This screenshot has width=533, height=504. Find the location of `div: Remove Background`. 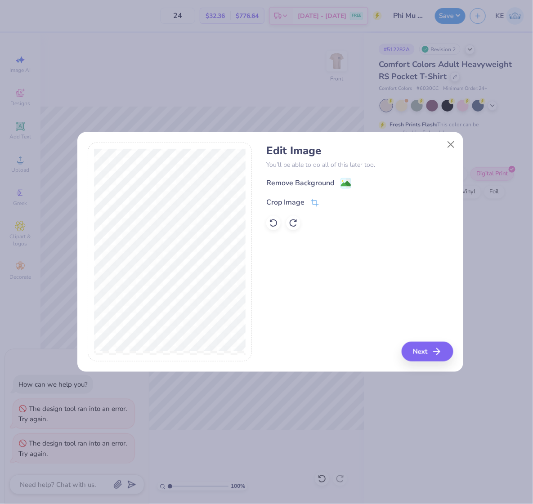

div: Remove Background is located at coordinates (300, 183).